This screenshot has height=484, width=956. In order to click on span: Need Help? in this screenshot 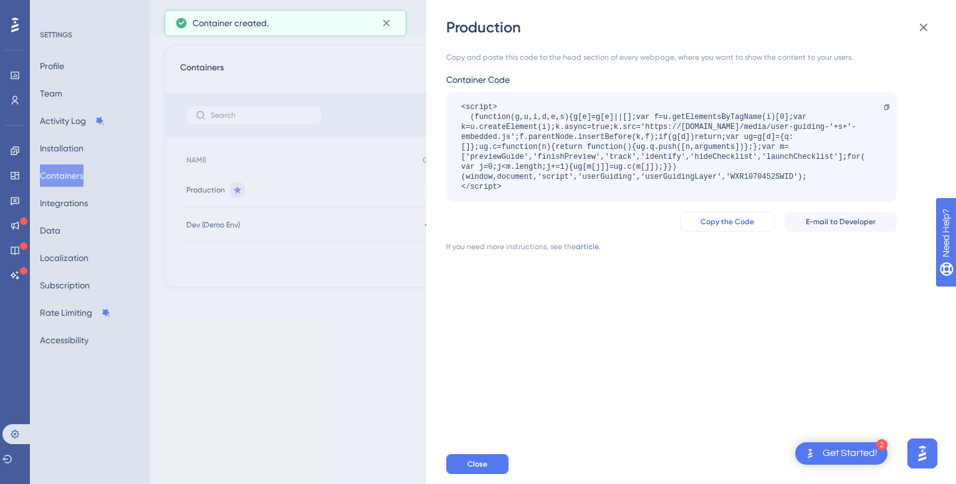, I will do `click(54, 11)`.